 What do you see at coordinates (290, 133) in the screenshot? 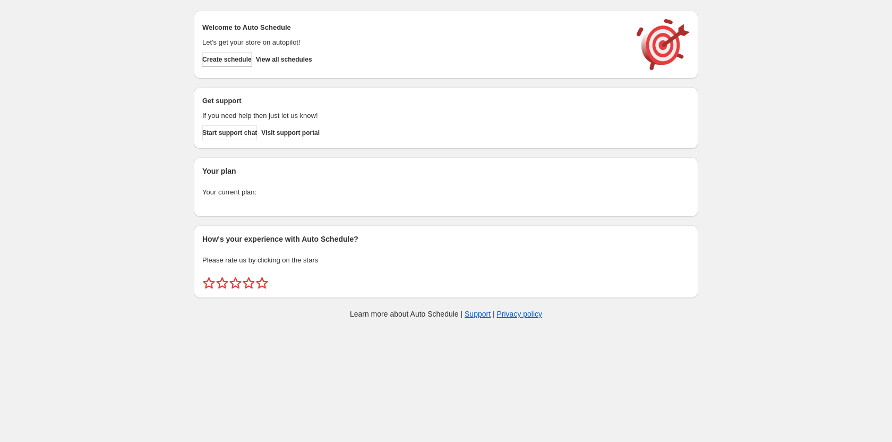
I see `span: Visit support portal` at bounding box center [290, 133].